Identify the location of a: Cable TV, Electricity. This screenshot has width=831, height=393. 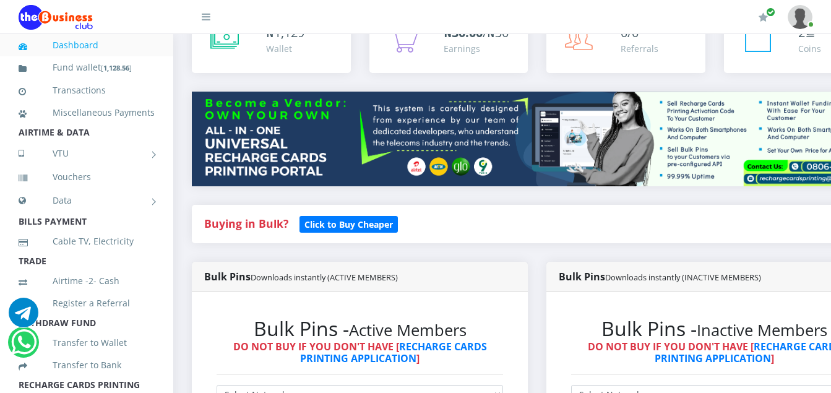
(87, 241).